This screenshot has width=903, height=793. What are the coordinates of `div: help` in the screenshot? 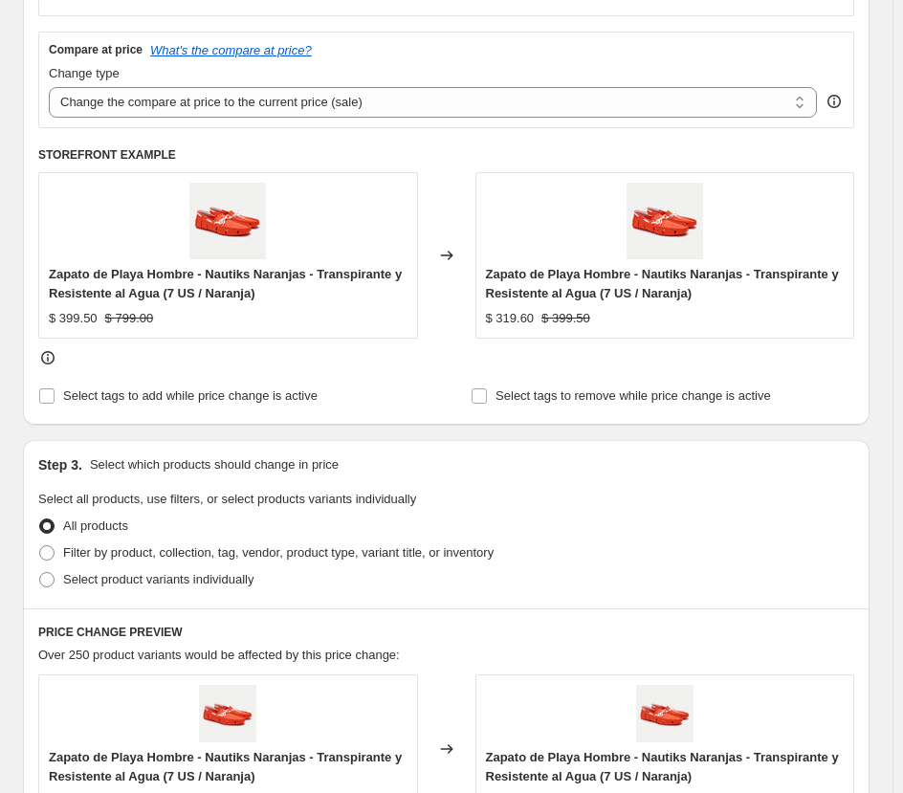 It's located at (834, 101).